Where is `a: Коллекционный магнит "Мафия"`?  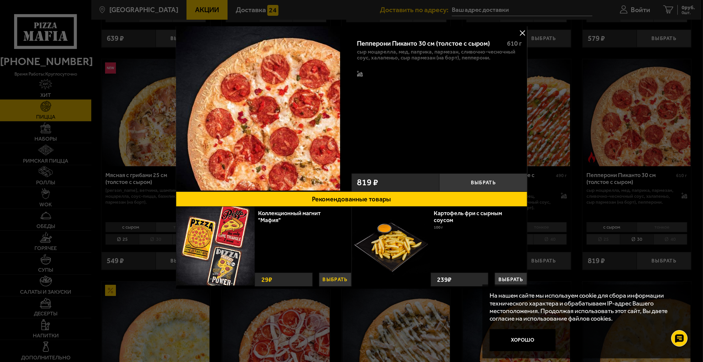
a: Коллекционный магнит "Мафия" is located at coordinates (289, 217).